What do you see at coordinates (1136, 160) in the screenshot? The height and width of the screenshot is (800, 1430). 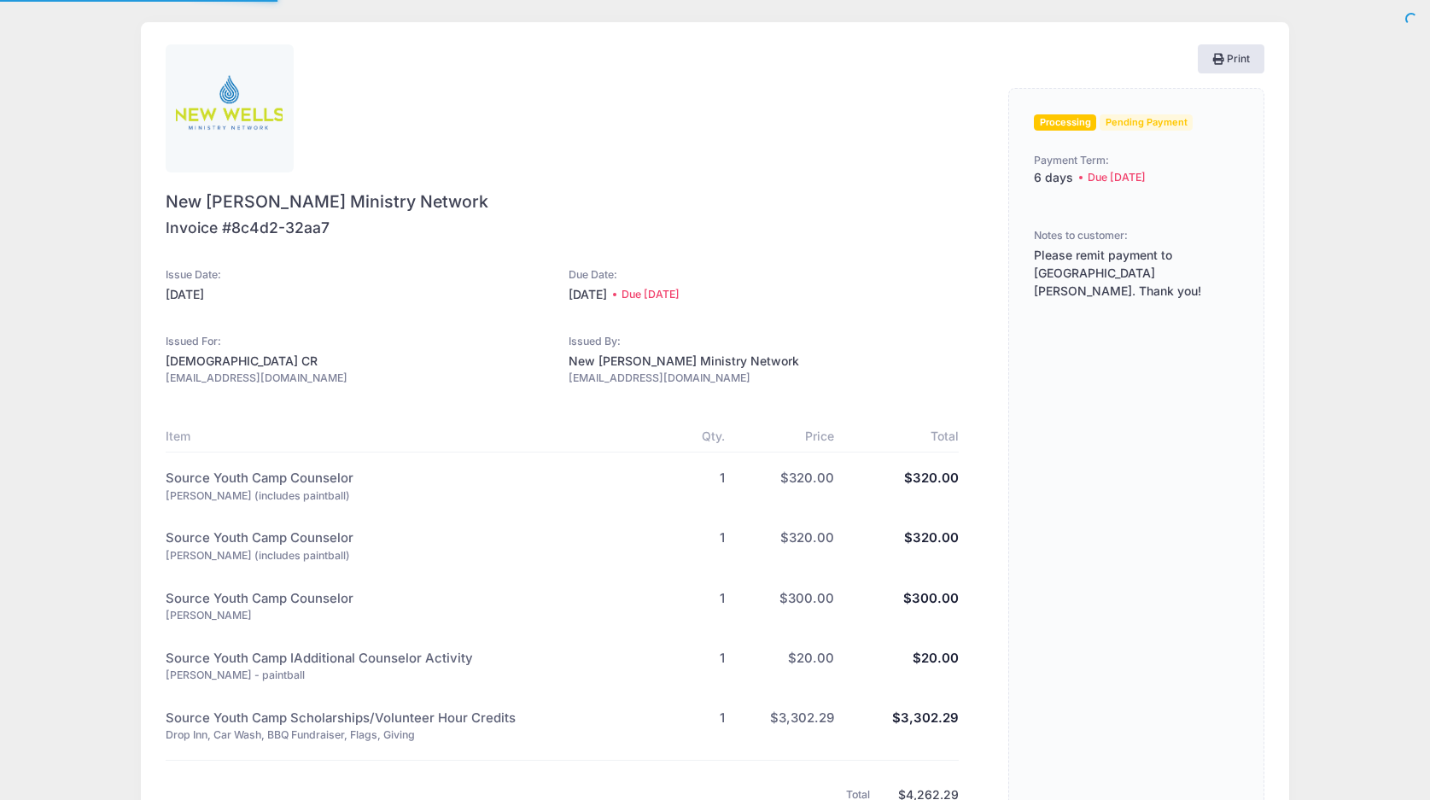 I see `div: Payment Term:` at bounding box center [1136, 160].